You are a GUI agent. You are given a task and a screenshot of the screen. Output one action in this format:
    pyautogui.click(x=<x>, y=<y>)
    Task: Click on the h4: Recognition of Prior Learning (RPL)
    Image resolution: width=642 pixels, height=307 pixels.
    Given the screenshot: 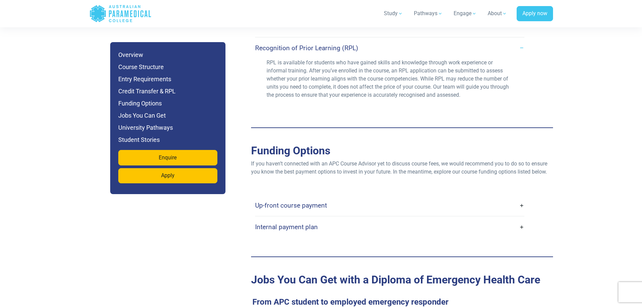 What is the action you would take?
    pyautogui.click(x=307, y=48)
    